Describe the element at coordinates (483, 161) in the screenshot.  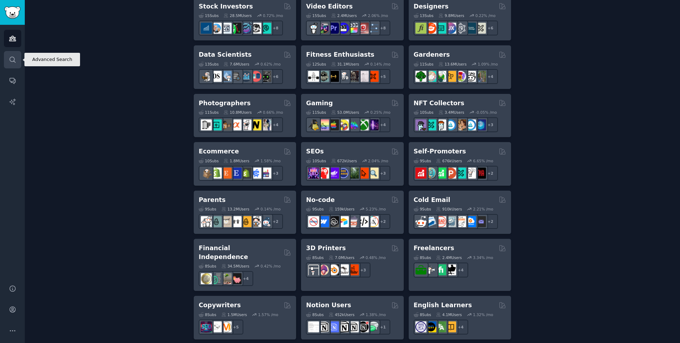
I see `div: 6.65 % /mo` at that location.